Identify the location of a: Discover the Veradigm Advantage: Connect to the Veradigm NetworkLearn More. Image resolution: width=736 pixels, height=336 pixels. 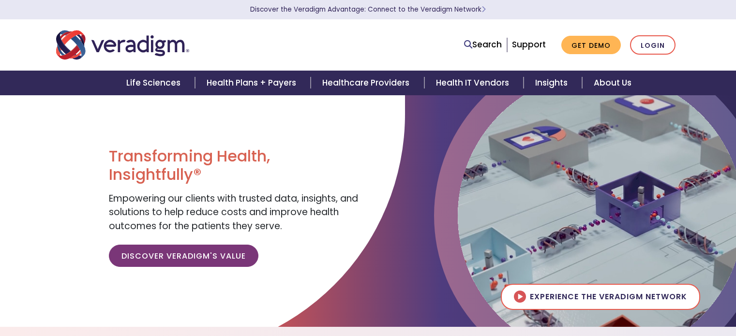
(368, 9).